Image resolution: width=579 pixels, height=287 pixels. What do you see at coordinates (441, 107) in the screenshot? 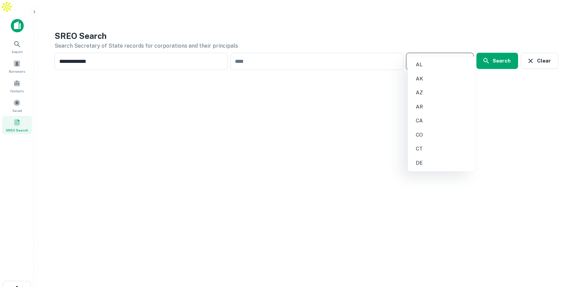
I see `li: AR` at bounding box center [441, 107].